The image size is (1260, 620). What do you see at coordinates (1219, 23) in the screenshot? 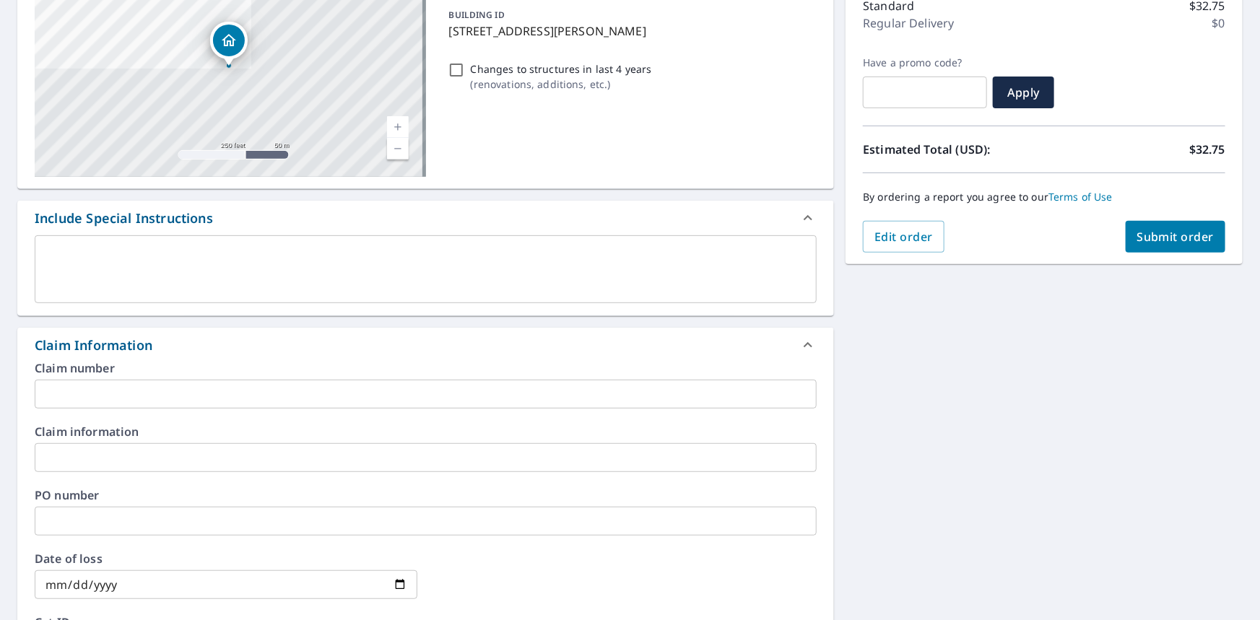
I see `p: $0` at bounding box center [1219, 23].